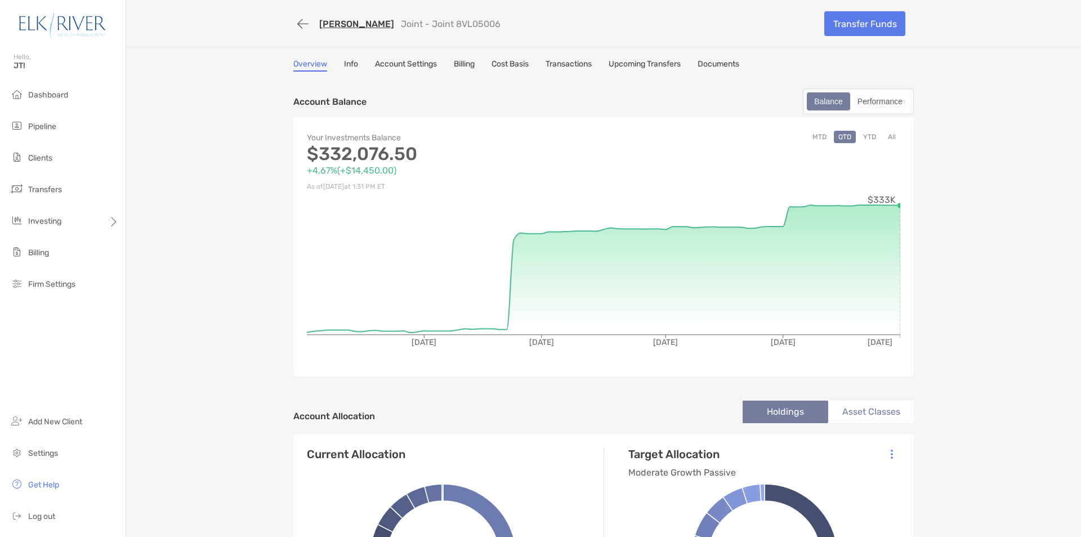 Image resolution: width=1081 pixels, height=537 pixels. Describe the element at coordinates (892, 454) in the screenshot. I see `img: Icon List Menu` at that location.